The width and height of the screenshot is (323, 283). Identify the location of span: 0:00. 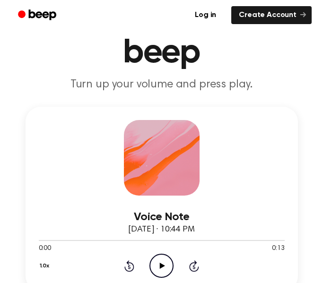
(45, 249).